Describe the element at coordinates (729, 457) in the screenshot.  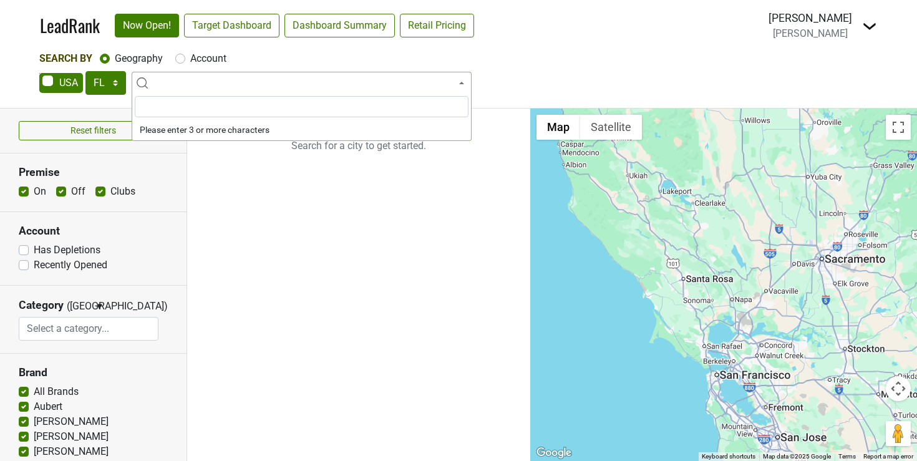
I see `button: Keyboard shortcuts` at that location.